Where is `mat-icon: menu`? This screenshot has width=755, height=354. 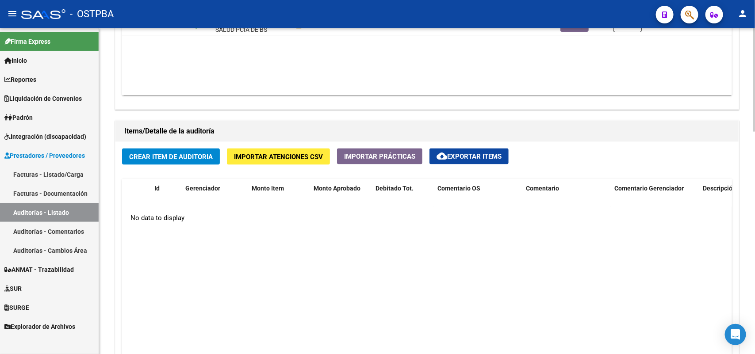
mat-icon: menu is located at coordinates (12, 14).